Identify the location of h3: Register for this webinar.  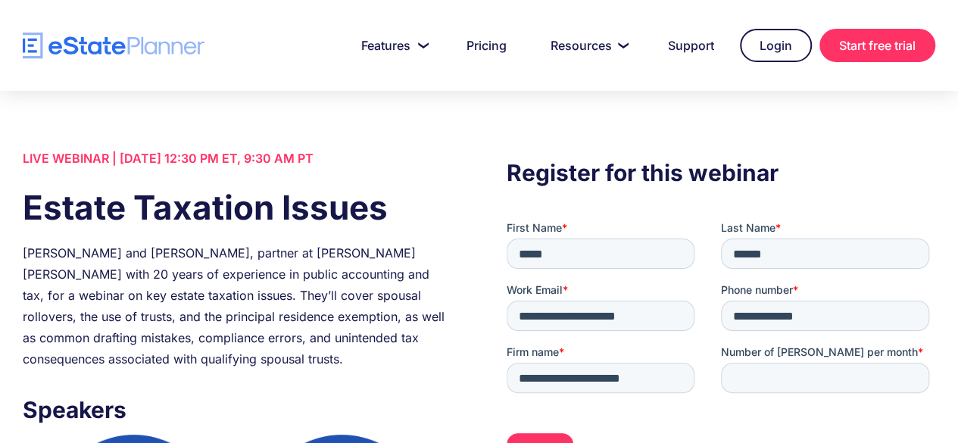
(721, 173).